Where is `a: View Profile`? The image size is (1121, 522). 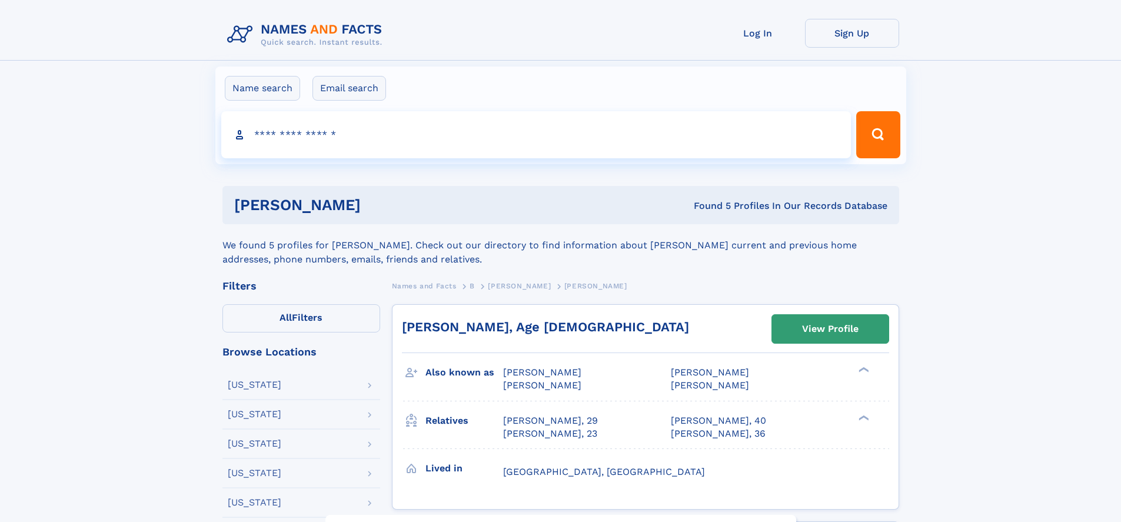 a: View Profile is located at coordinates (831, 329).